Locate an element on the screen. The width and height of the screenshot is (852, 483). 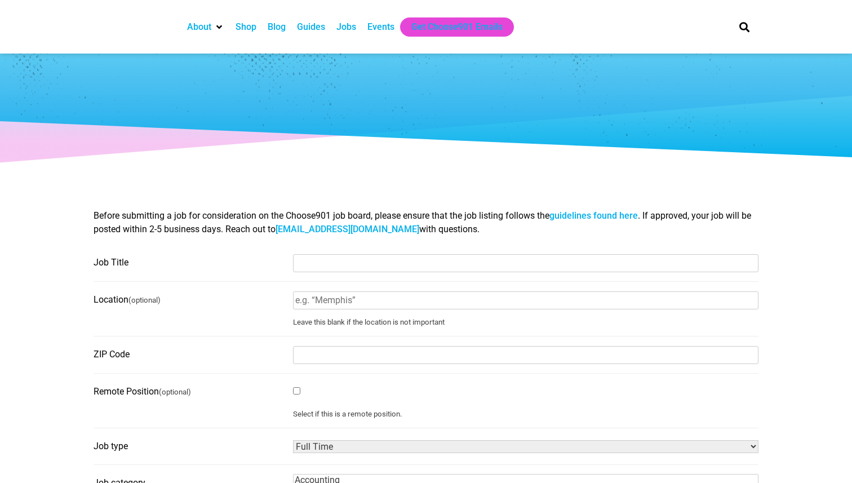
input: e.g. “Memphis” is located at coordinates (526, 300).